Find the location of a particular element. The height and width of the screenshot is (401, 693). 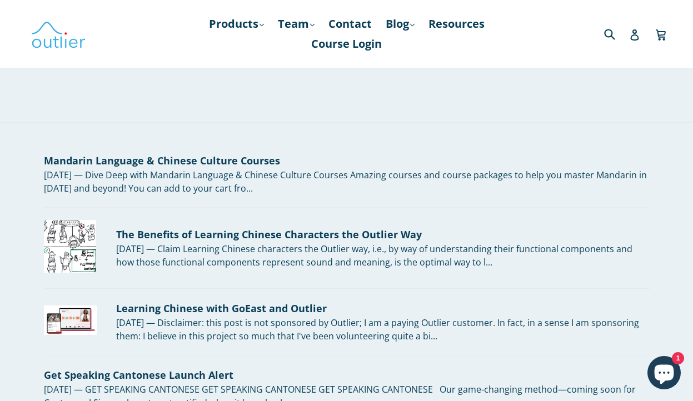

input: Search is located at coordinates (616, 33).